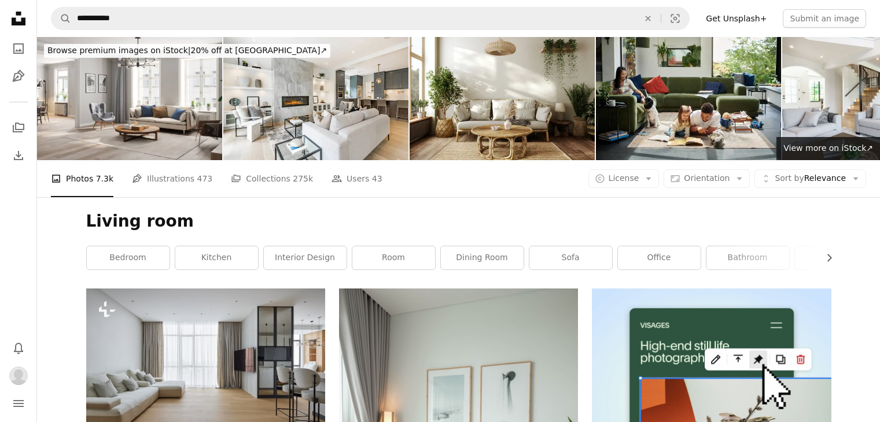 This screenshot has height=422, width=880. What do you see at coordinates (836, 258) in the screenshot?
I see `a: interior` at bounding box center [836, 258].